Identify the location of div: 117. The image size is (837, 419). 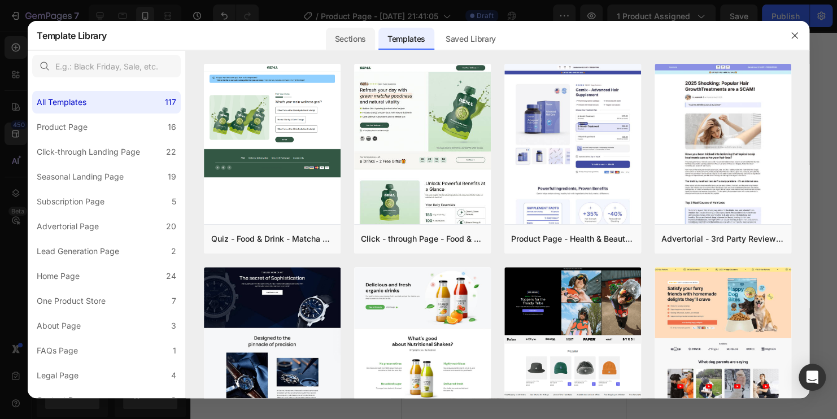
(171, 102).